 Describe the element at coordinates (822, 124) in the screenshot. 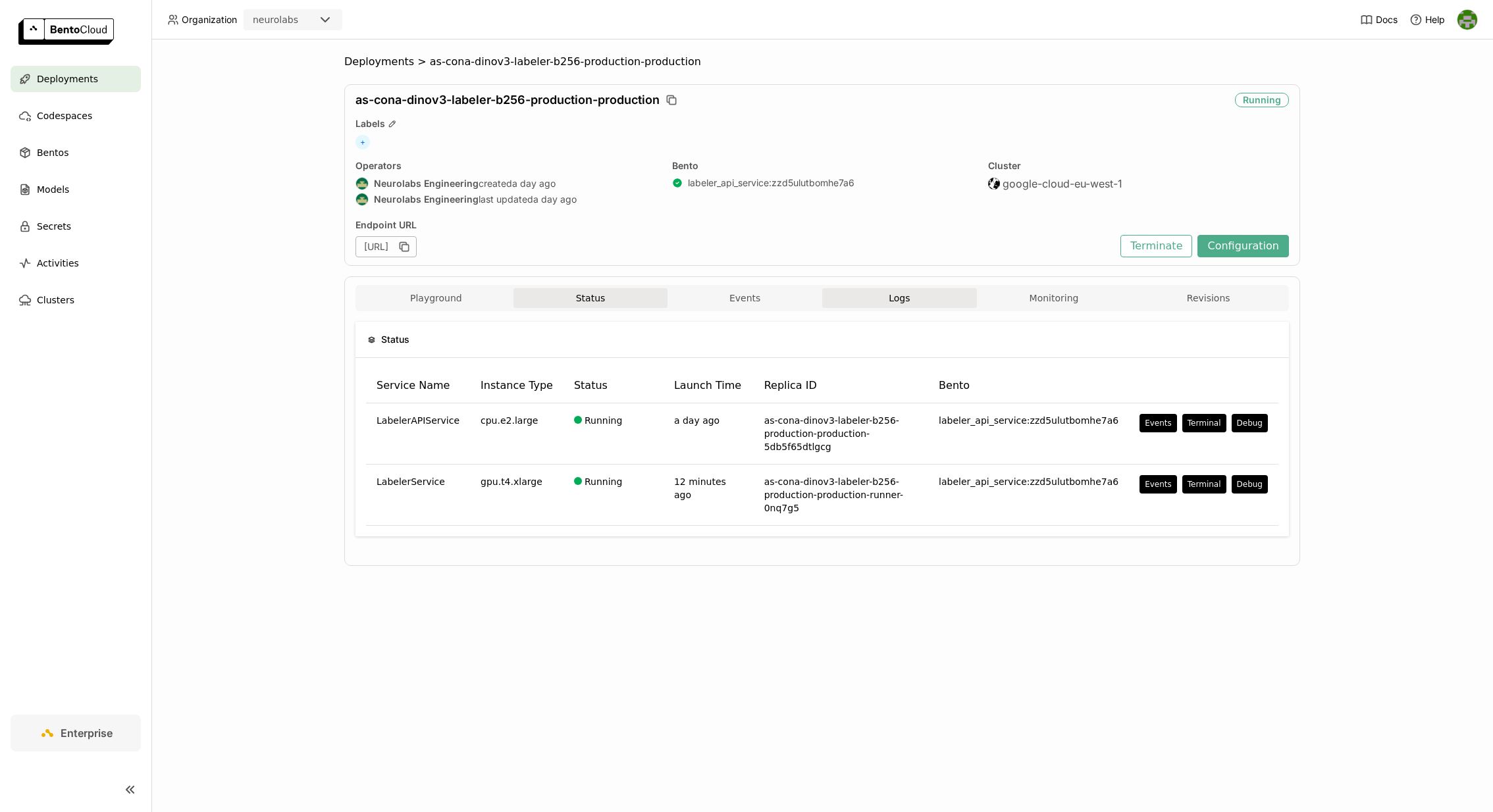

I see `div: Labels` at that location.